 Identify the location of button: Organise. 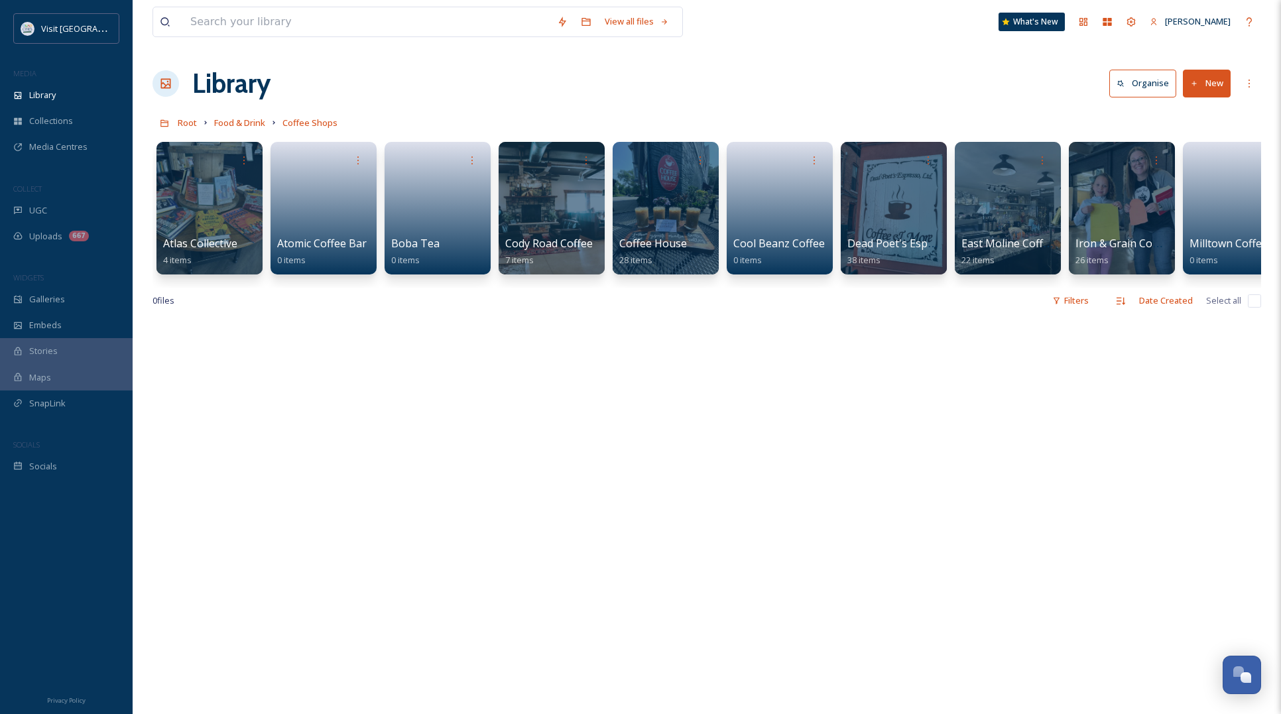
(1142, 83).